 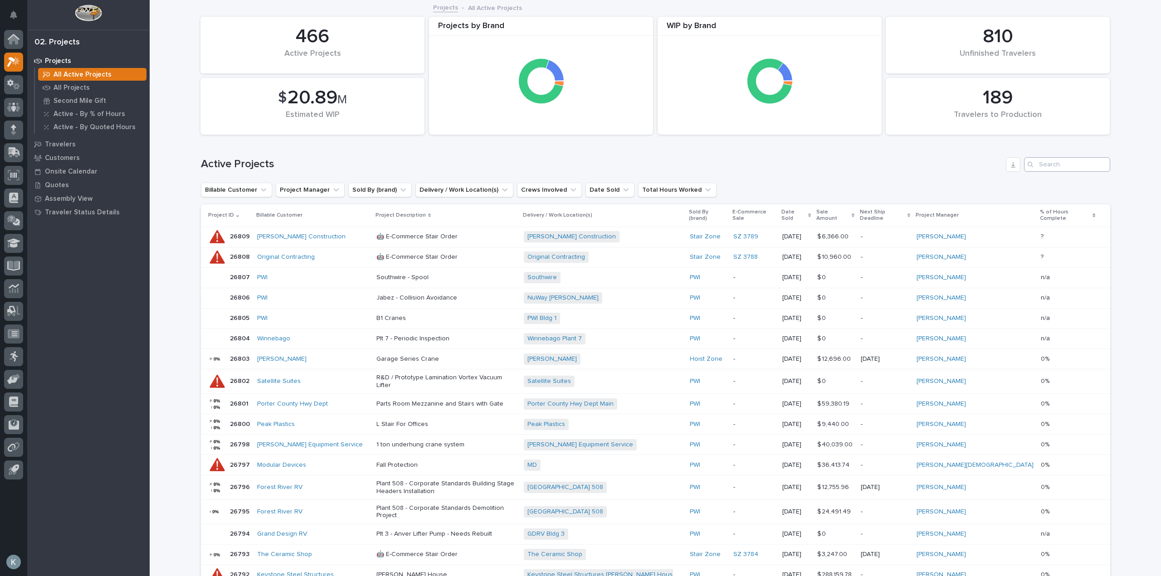 What do you see at coordinates (655, 257) in the screenshot?
I see `tr: 2680826808 Original Contracting 🤖 E-Commerce Stair OrderOriginal Contracting Stair Zone SZ 3788 [...` at bounding box center [655, 257].